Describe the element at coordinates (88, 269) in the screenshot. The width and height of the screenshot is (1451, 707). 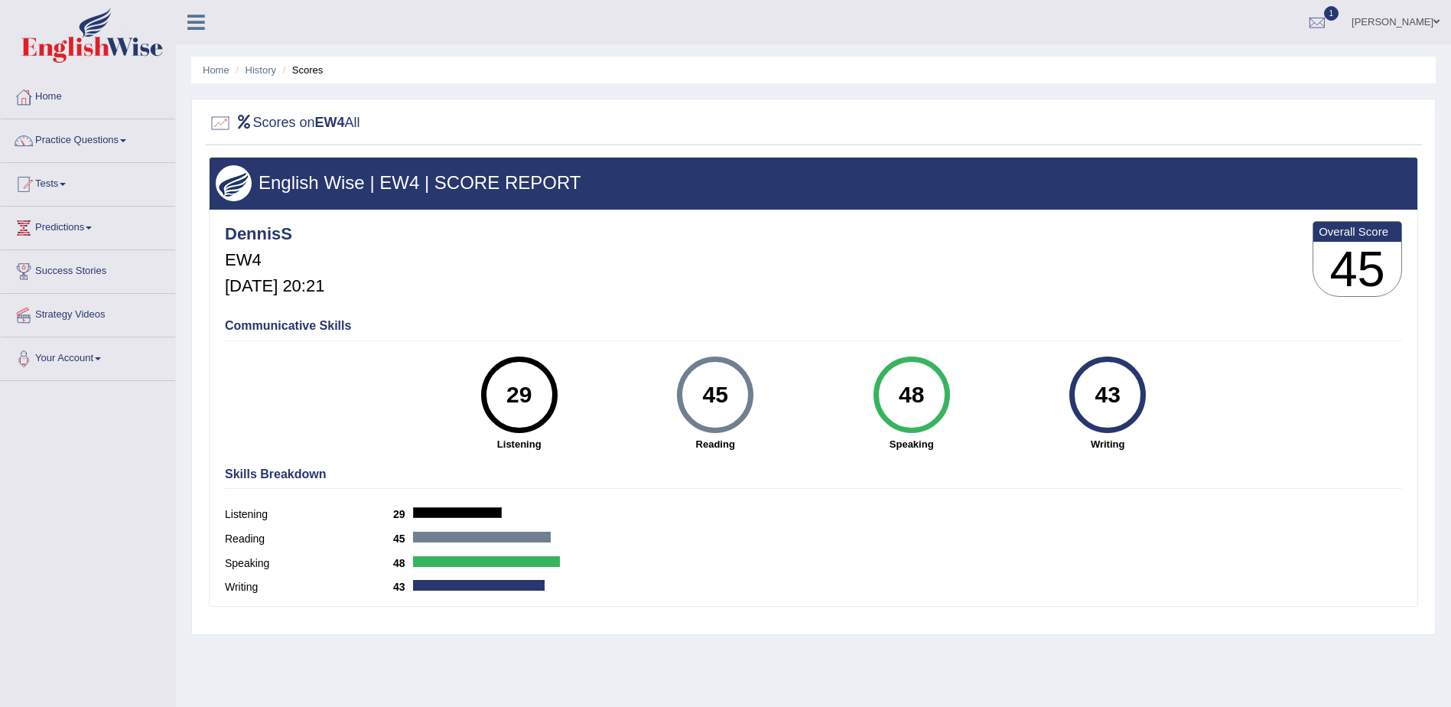
I see `a: Success Stories` at that location.